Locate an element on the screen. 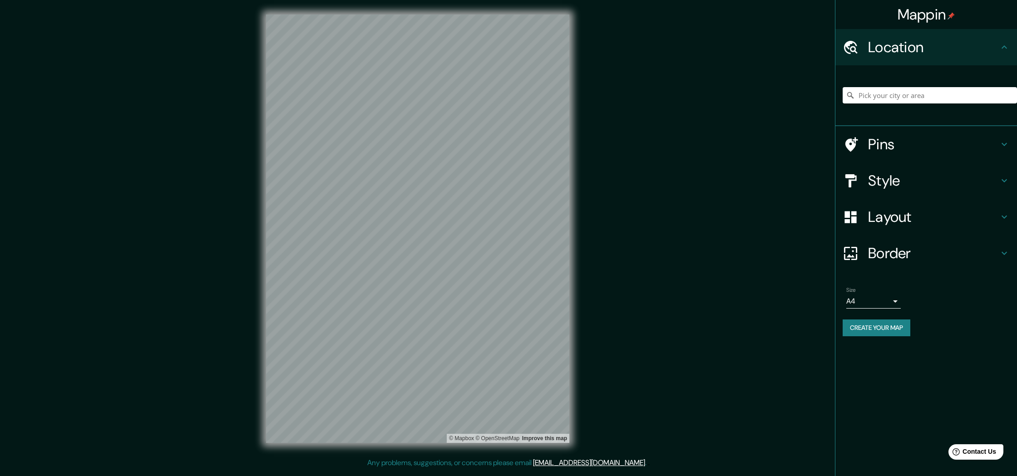 The height and width of the screenshot is (476, 1017). h4: Border is located at coordinates (933, 253).